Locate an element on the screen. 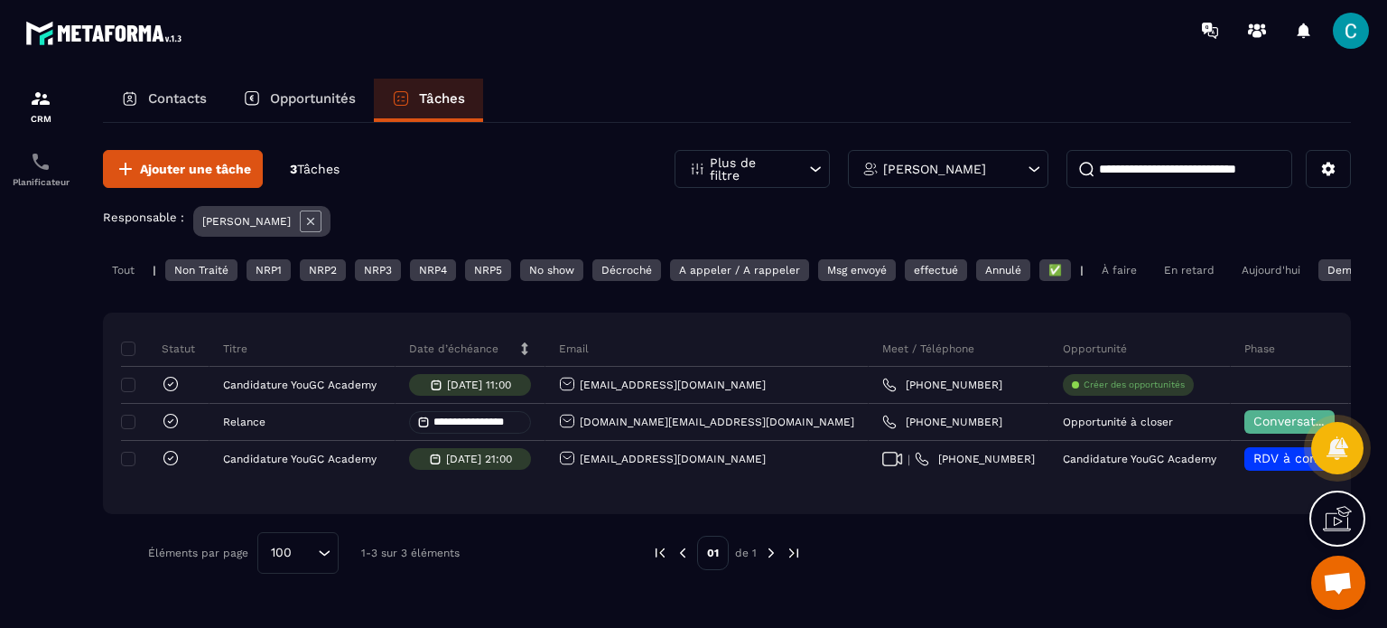 The height and width of the screenshot is (628, 1387). p: Meet / Téléphone is located at coordinates (928, 349).